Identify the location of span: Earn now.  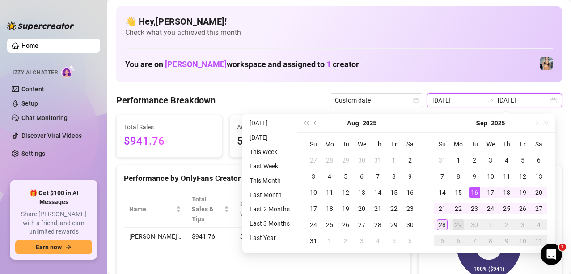
(49, 247).